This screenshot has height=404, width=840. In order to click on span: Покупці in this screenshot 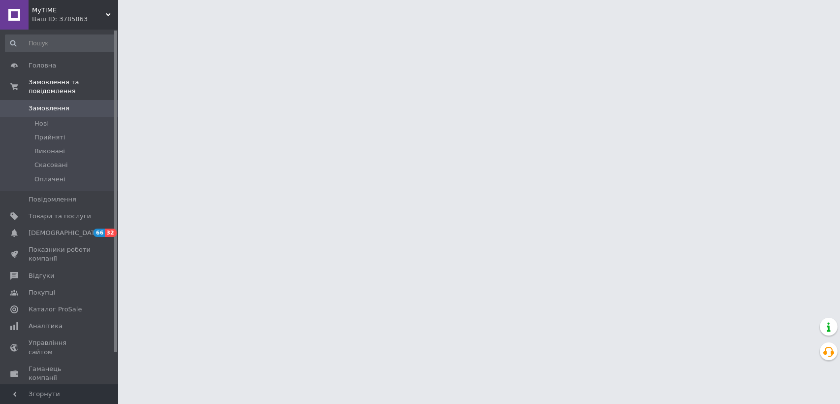, I will do `click(42, 292)`.